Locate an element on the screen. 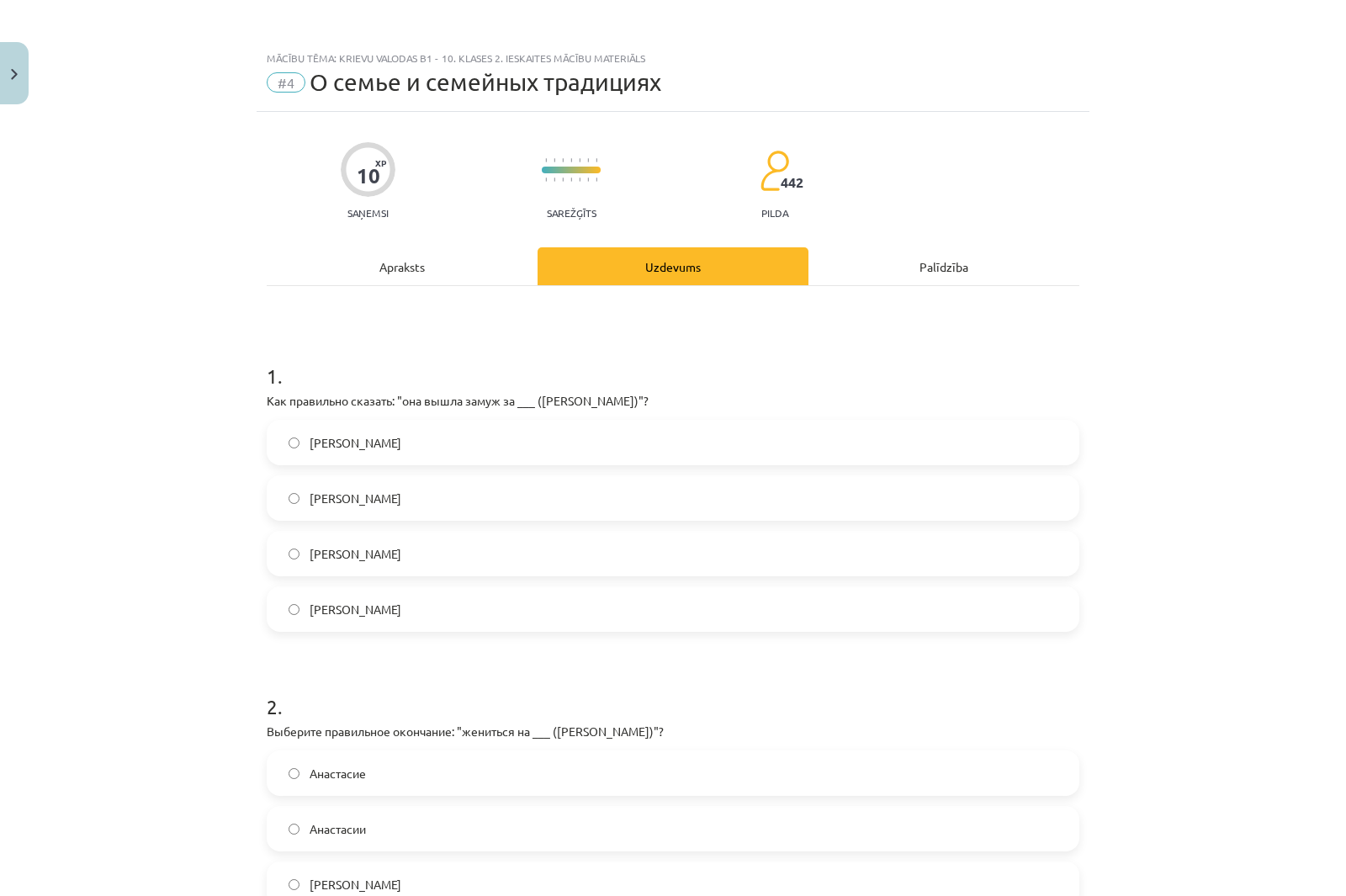 Image resolution: width=1346 pixels, height=896 pixels. img: icon-close-lesson-0947bae3869378f0d4975bcd49f059093ad1ed9edebbc8119c70593378902aed.svg is located at coordinates (14, 74).